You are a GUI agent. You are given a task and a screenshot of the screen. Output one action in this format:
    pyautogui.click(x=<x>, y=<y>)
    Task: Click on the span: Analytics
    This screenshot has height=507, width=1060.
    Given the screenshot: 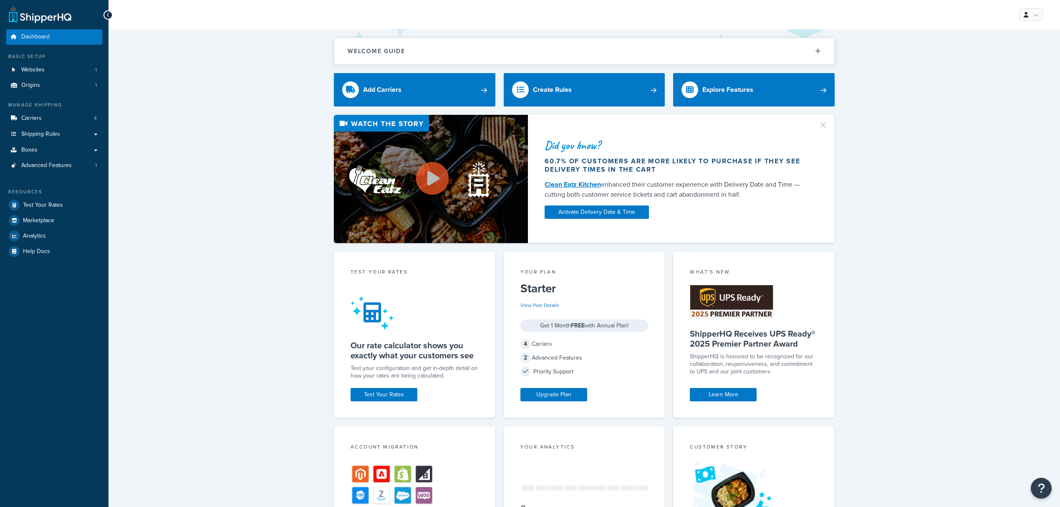 What is the action you would take?
    pyautogui.click(x=34, y=236)
    